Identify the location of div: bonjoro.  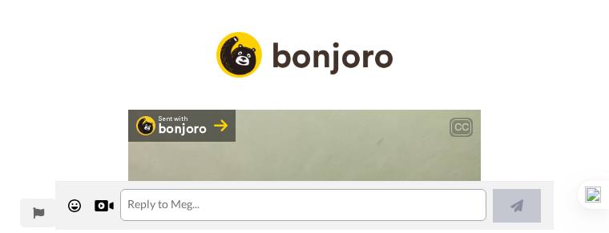
(183, 129).